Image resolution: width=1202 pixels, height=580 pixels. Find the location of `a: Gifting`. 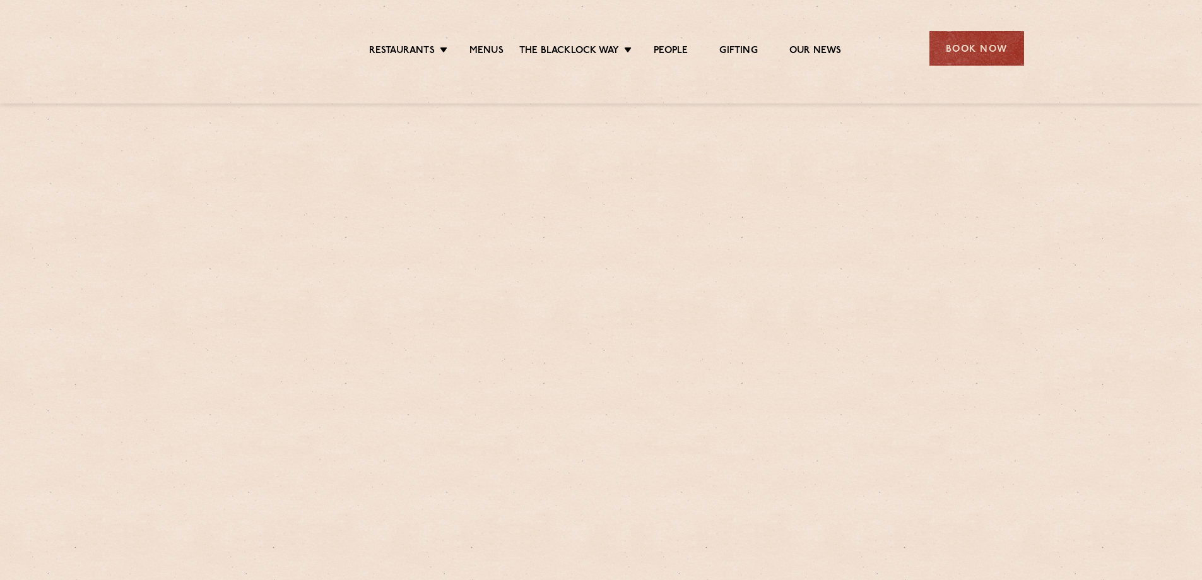

a: Gifting is located at coordinates (738, 52).